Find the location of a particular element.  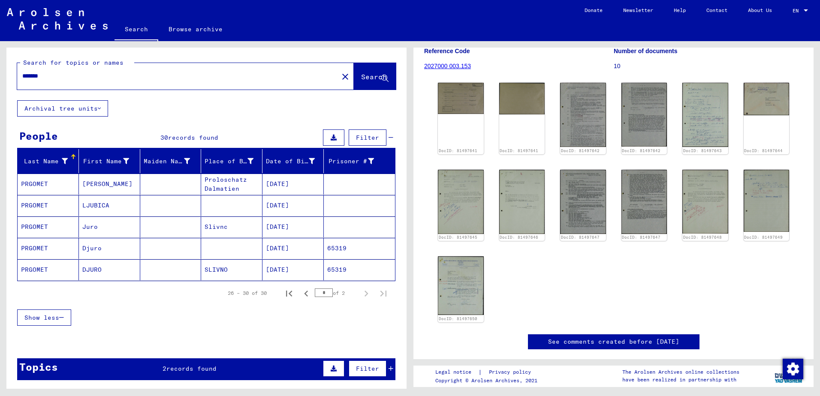

span: Show less is located at coordinates (42, 318).